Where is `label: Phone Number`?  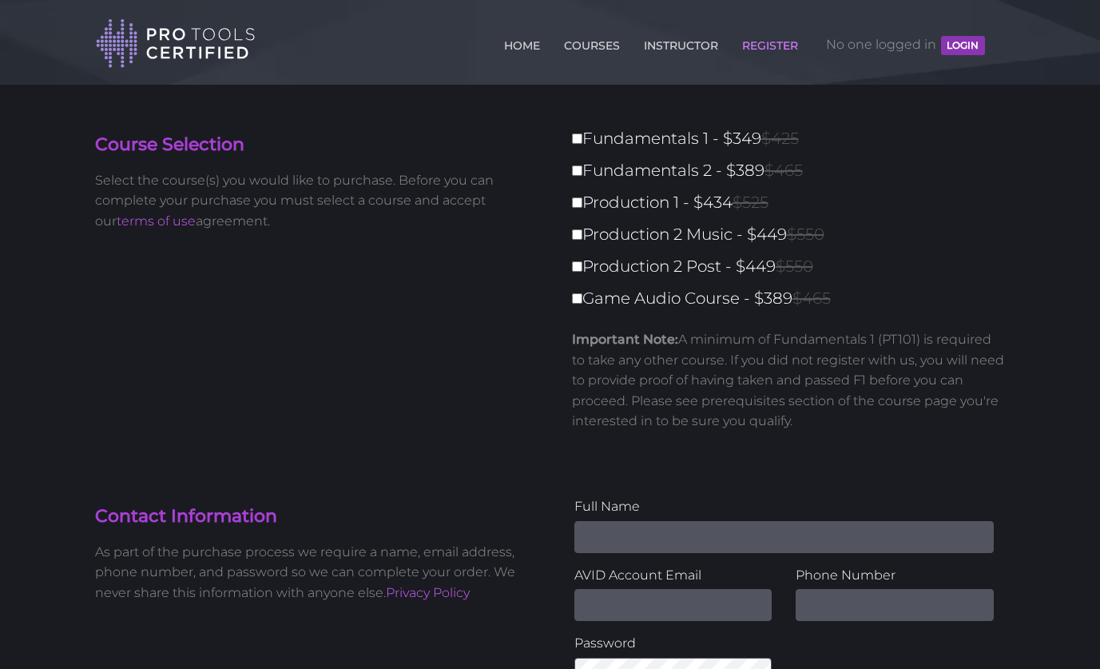 label: Phone Number is located at coordinates (895, 575).